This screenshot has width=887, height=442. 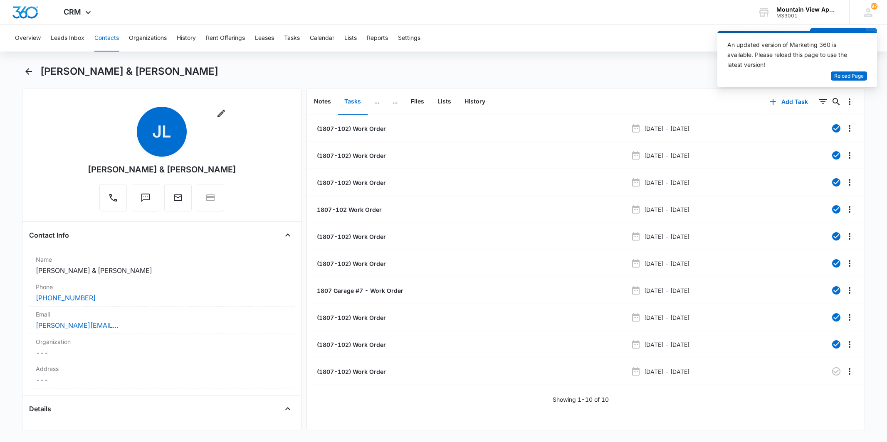 What do you see at coordinates (106, 38) in the screenshot?
I see `button: Contacts` at bounding box center [106, 38].